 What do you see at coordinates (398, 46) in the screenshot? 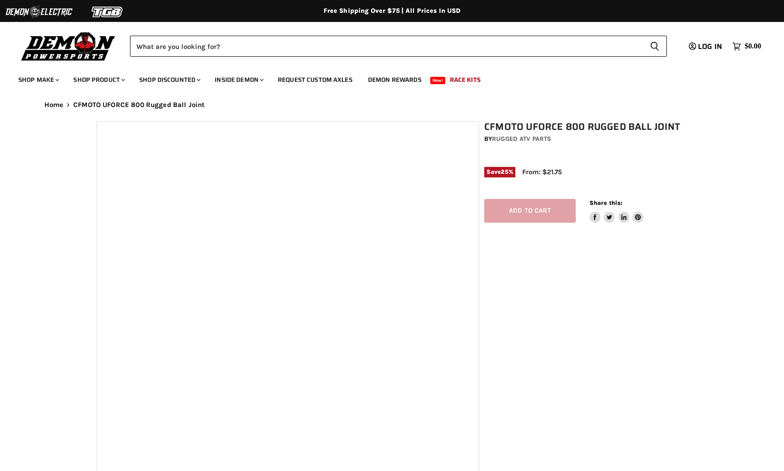
I see `form: Product` at bounding box center [398, 46].